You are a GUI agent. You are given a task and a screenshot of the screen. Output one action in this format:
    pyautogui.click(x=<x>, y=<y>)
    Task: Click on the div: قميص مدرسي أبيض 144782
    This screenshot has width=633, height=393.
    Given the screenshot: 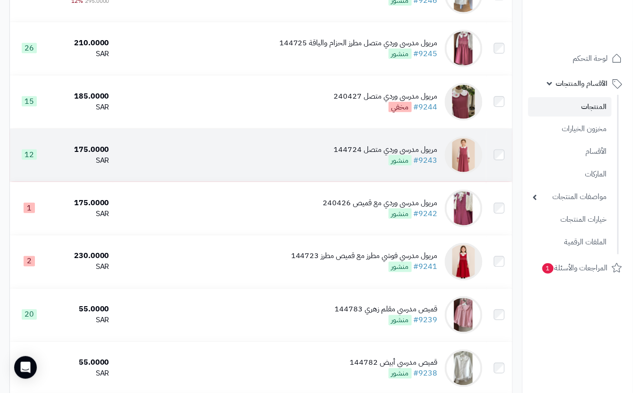 What is the action you would take?
    pyautogui.click(x=394, y=363)
    